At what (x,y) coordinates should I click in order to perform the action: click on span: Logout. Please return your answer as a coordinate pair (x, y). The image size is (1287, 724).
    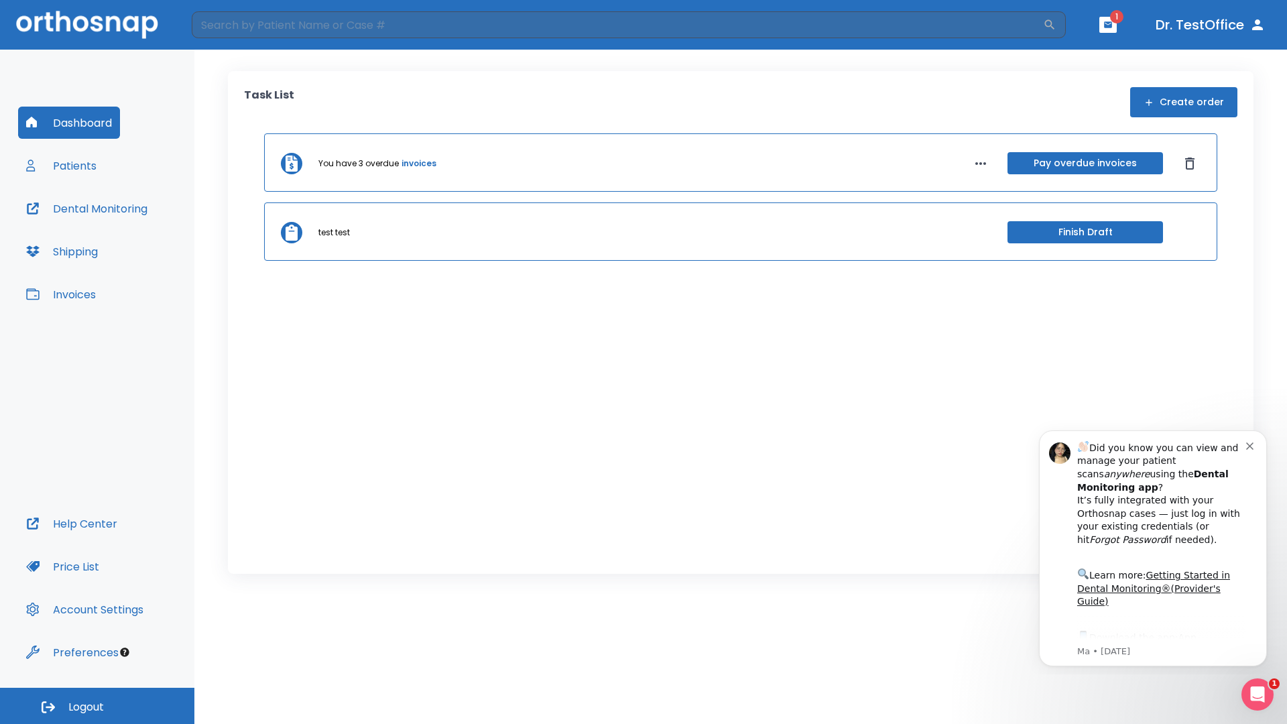
    Looking at the image, I should click on (86, 707).